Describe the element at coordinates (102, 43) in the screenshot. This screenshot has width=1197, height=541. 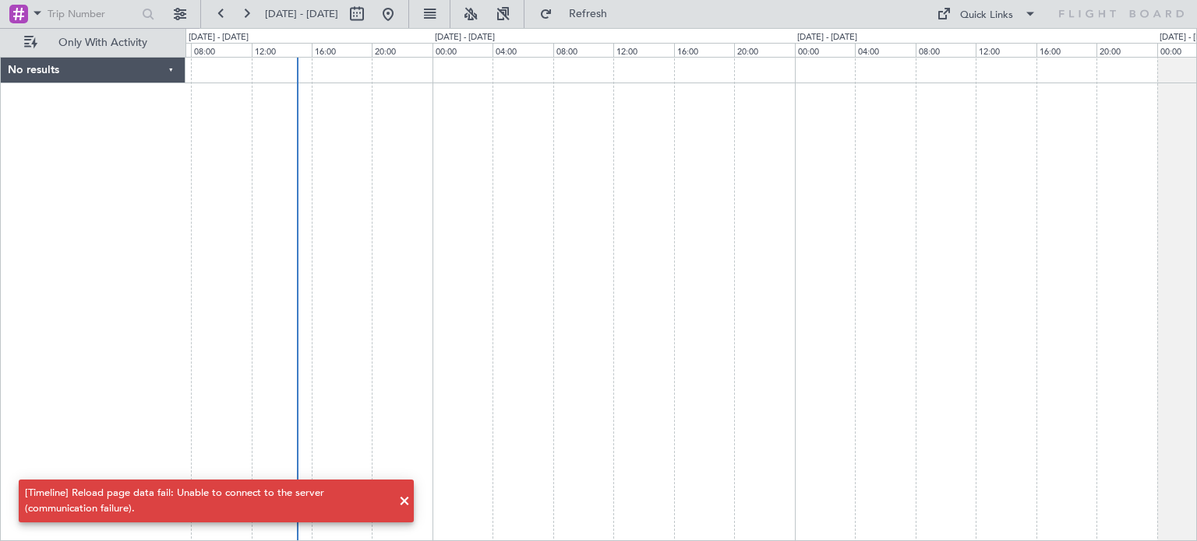
I see `span: Only With Activity` at that location.